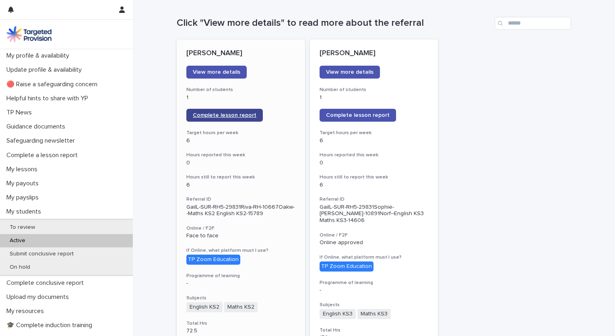  Describe the element at coordinates (39, 56) in the screenshot. I see `p: My profile & availability` at that location.